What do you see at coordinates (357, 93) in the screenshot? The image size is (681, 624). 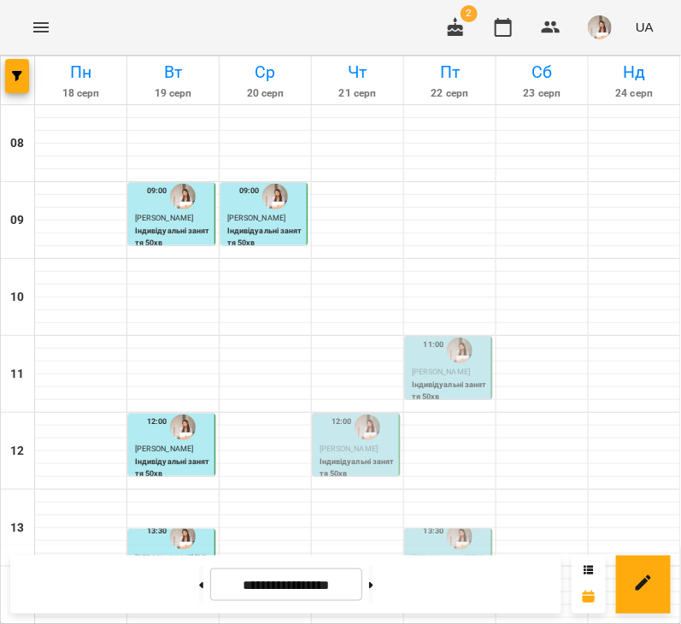 I see `h6: 21 серп` at bounding box center [357, 93].